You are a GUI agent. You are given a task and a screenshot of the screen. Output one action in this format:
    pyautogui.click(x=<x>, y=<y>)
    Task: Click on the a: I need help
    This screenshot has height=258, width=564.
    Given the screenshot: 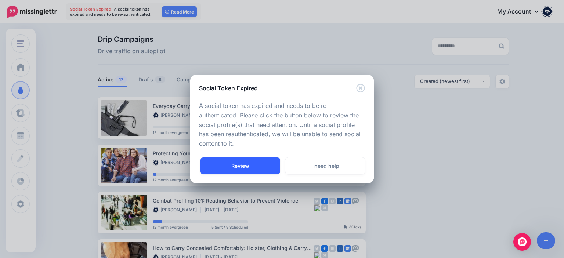 What is the action you would take?
    pyautogui.click(x=325, y=166)
    